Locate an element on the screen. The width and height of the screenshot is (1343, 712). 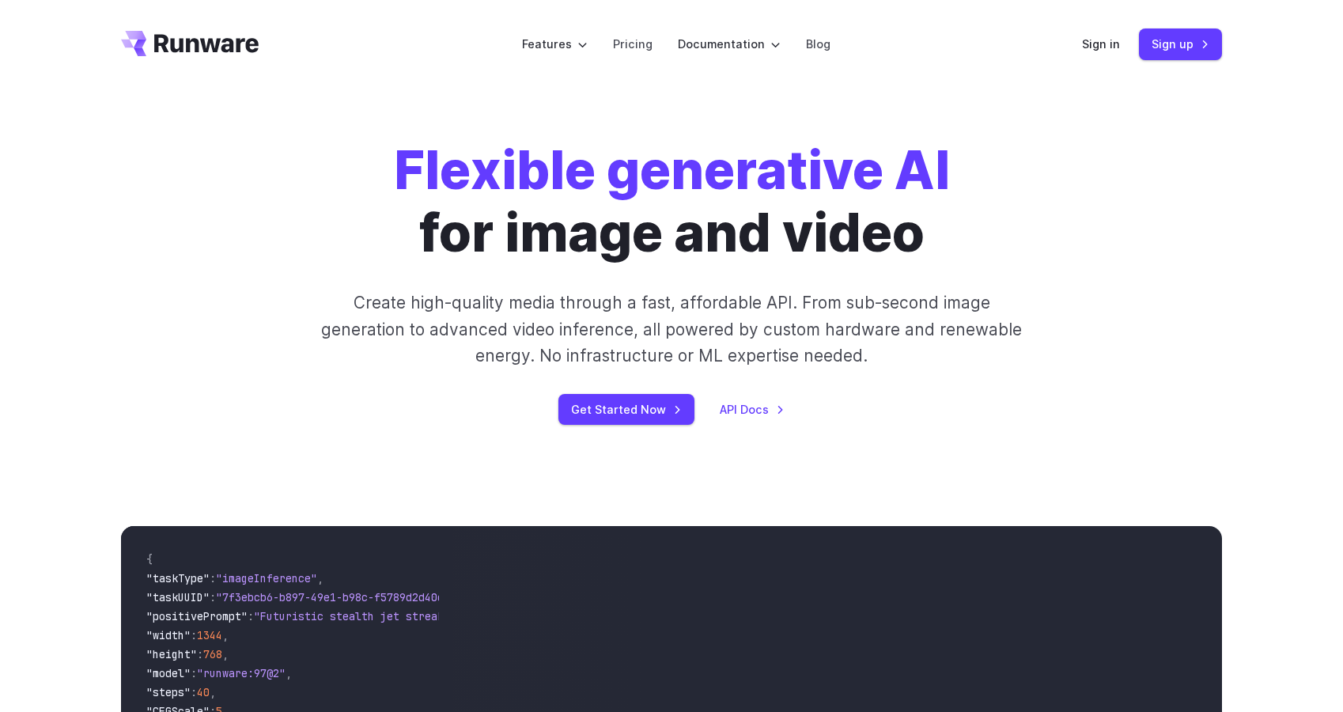
span: "taskType" is located at coordinates (178, 578).